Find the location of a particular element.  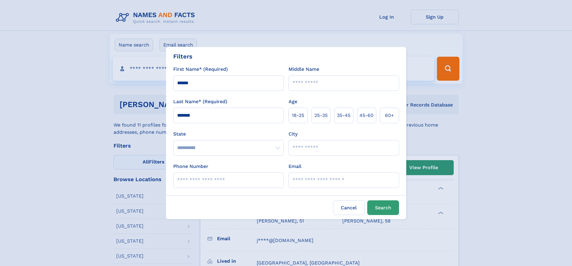

label: City is located at coordinates (293, 134).